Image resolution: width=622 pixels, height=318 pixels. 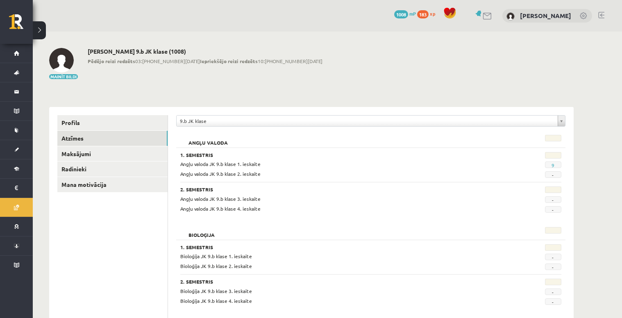 What do you see at coordinates (228, 61) in the screenshot?
I see `b: Iepriekšējo reizi redzēts` at bounding box center [228, 61].